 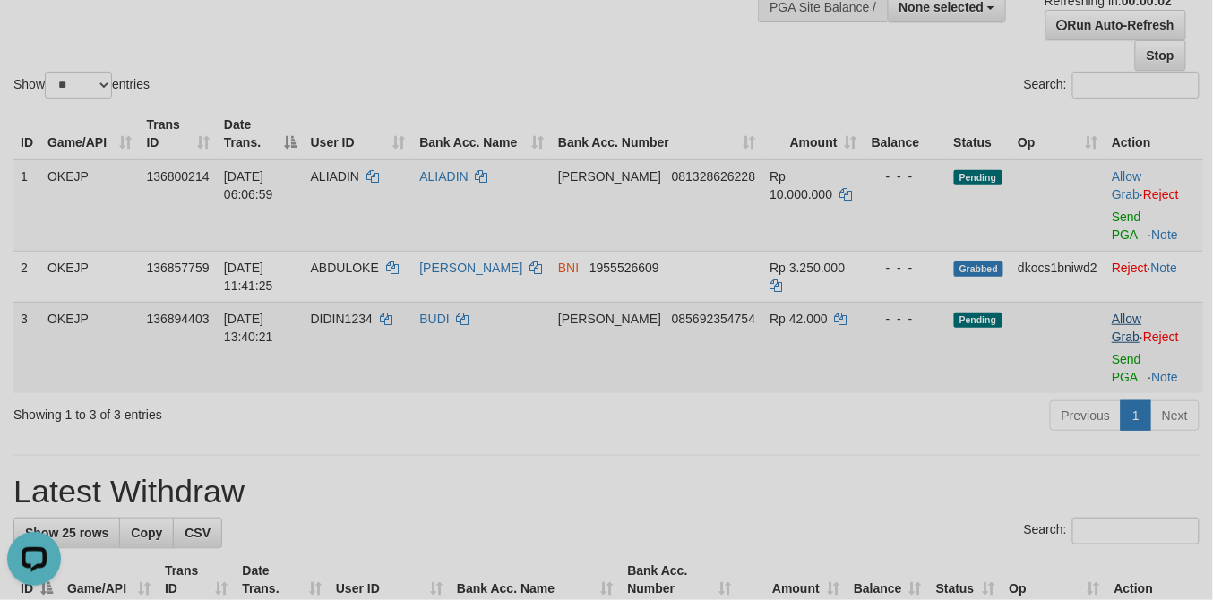 I want to click on a: 1, so click(x=1136, y=416).